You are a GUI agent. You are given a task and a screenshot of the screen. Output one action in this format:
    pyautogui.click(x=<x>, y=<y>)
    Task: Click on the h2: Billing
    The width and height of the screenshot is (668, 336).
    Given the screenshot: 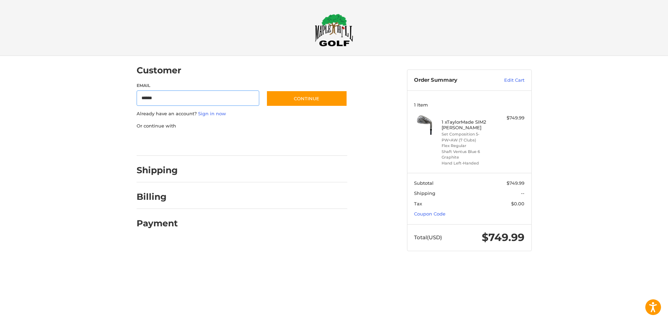 What is the action you would take?
    pyautogui.click(x=157, y=197)
    